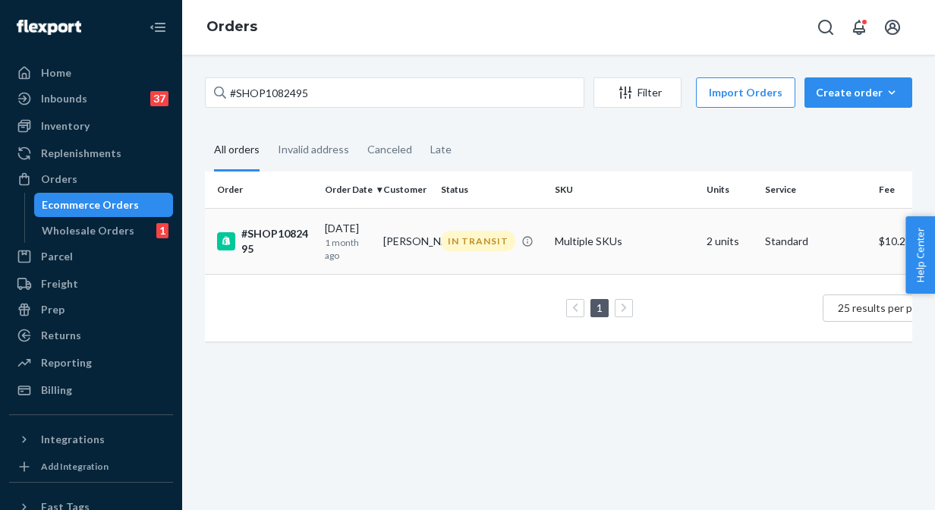 The image size is (935, 510). Describe the element at coordinates (389, 150) in the screenshot. I see `div: Canceled` at that location.